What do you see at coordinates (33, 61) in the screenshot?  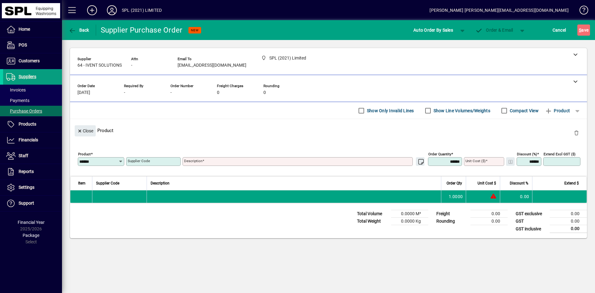 I see `a: Customers` at bounding box center [33, 61].